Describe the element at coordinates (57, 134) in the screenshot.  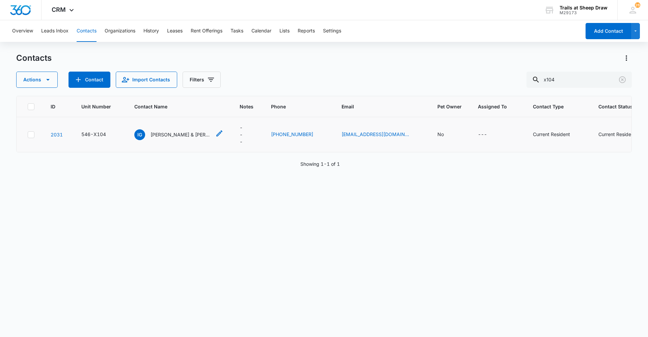
I see `a: Navigate to contact details page for Idalia G. Miranda-Trujillo & Mario Sepulveda` at that location.